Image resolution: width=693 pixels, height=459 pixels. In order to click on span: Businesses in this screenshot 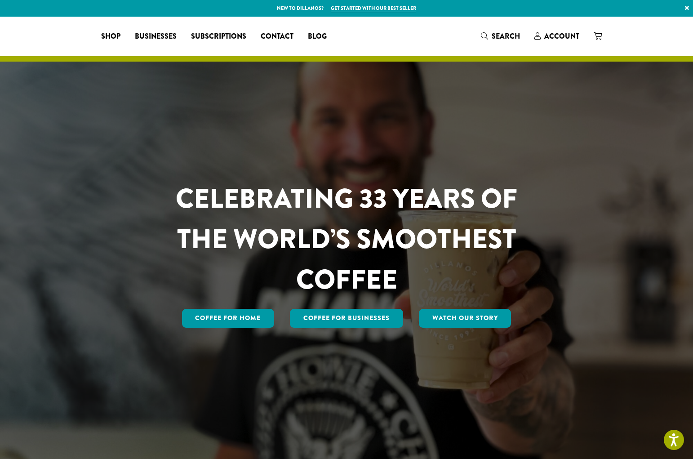, I will do `click(156, 36)`.